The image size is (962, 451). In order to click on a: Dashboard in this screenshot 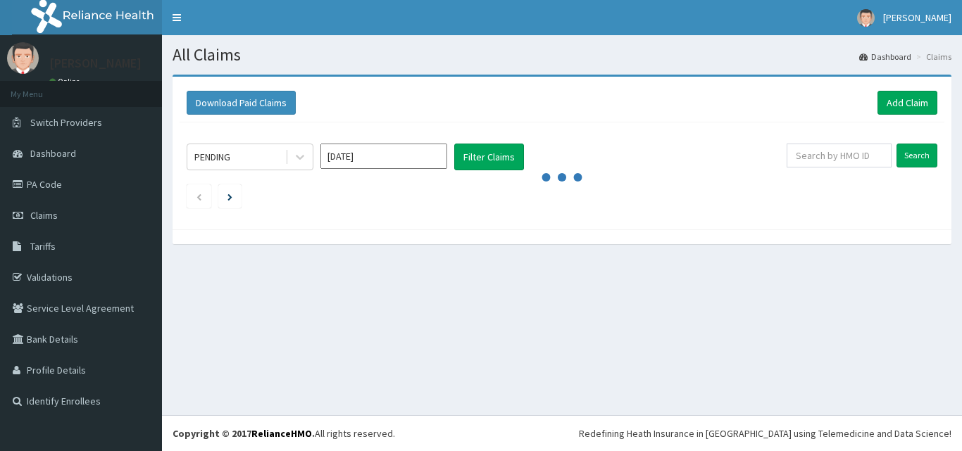, I will do `click(885, 56)`.